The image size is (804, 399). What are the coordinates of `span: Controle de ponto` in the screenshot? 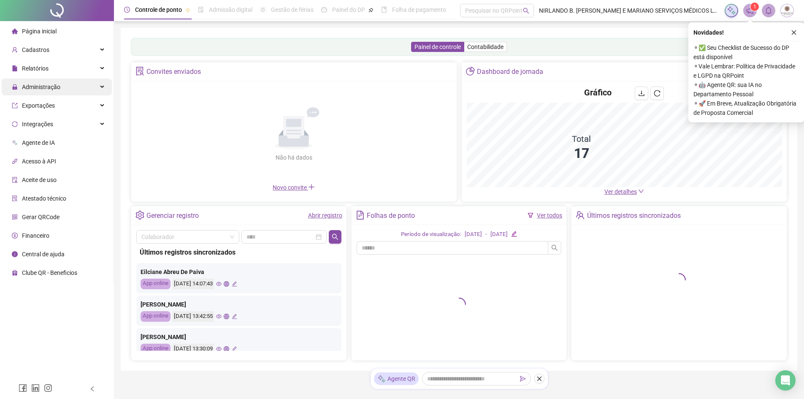 It's located at (158, 10).